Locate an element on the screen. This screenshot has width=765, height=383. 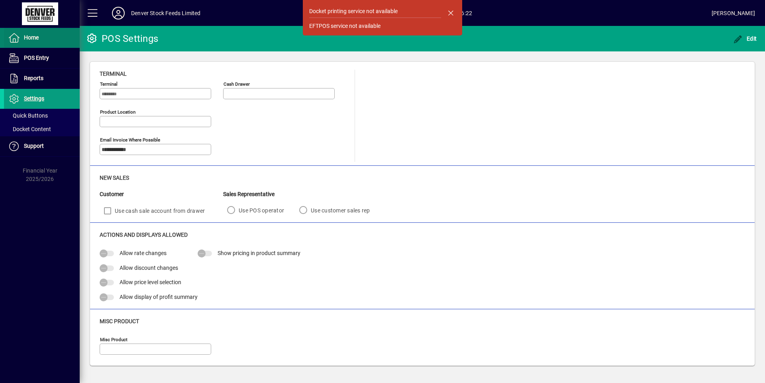
button: Edit is located at coordinates (745, 39).